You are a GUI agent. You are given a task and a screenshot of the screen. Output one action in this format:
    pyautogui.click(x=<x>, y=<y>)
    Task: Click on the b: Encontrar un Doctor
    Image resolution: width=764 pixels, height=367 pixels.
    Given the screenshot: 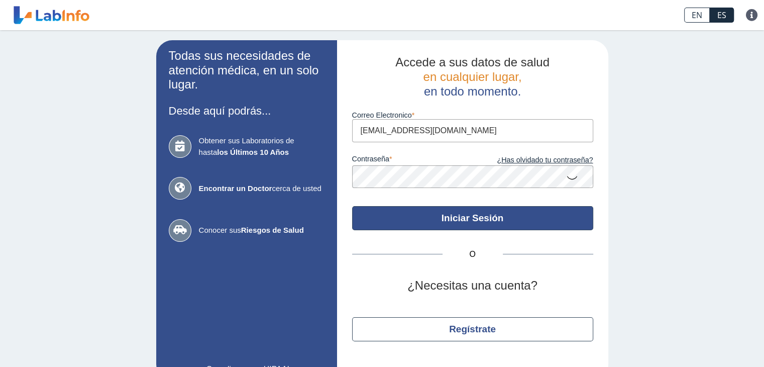 What is the action you would take?
    pyautogui.click(x=236, y=188)
    